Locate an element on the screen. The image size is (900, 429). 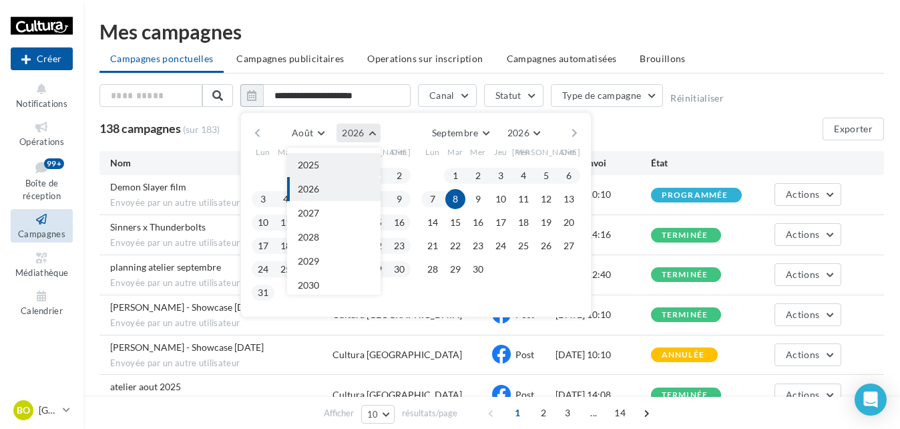
button: 1 is located at coordinates (456, 176).